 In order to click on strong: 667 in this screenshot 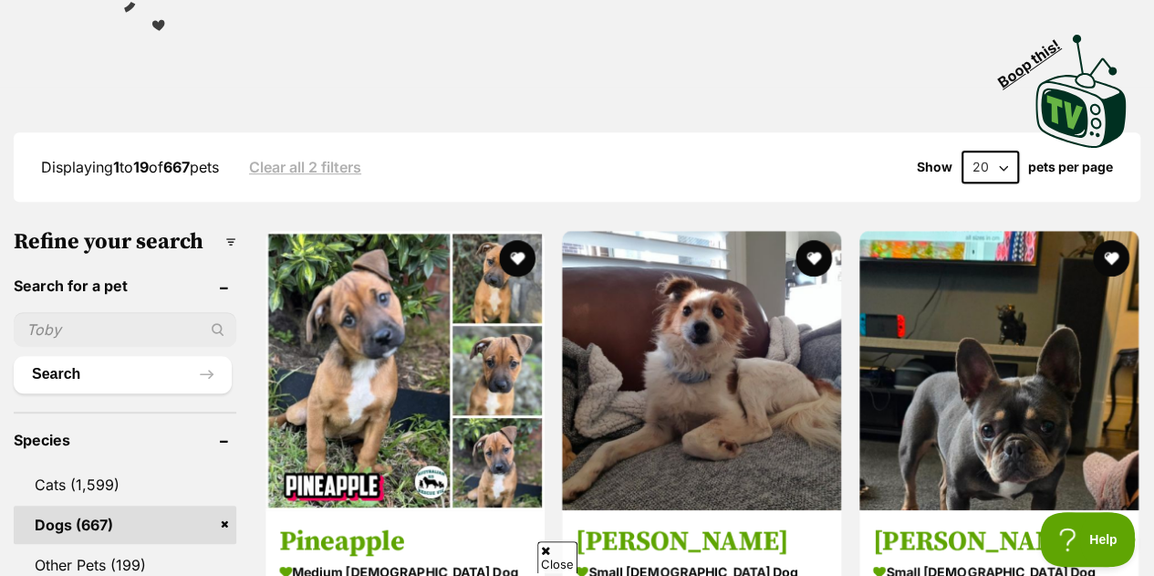, I will do `click(176, 167)`.